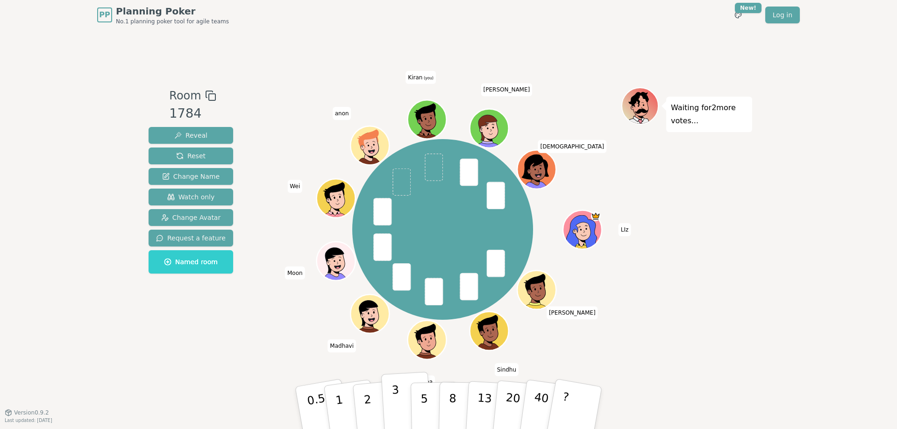 The width and height of the screenshot is (897, 429). I want to click on a: Log in, so click(783, 15).